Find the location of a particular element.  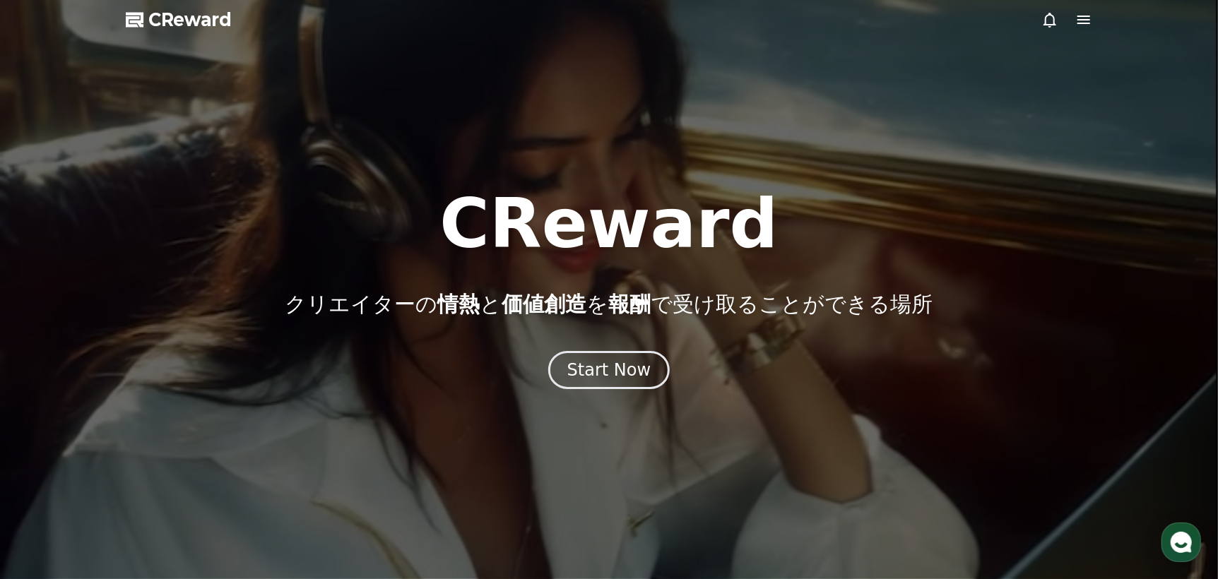

span: Messages is located at coordinates (138, 475).